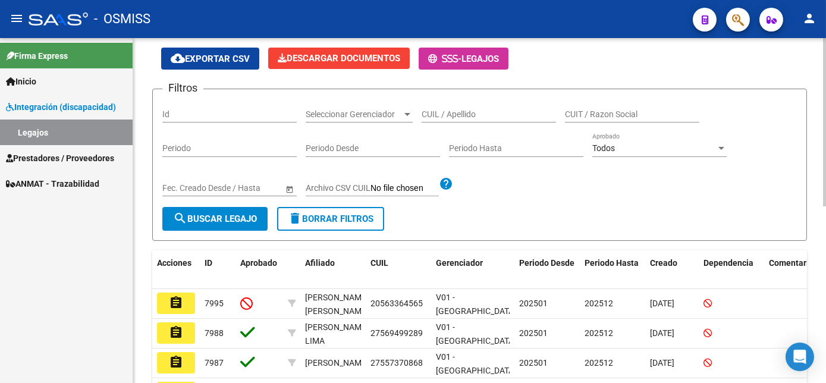 This screenshot has height=383, width=826. I want to click on span: Comentario, so click(791, 263).